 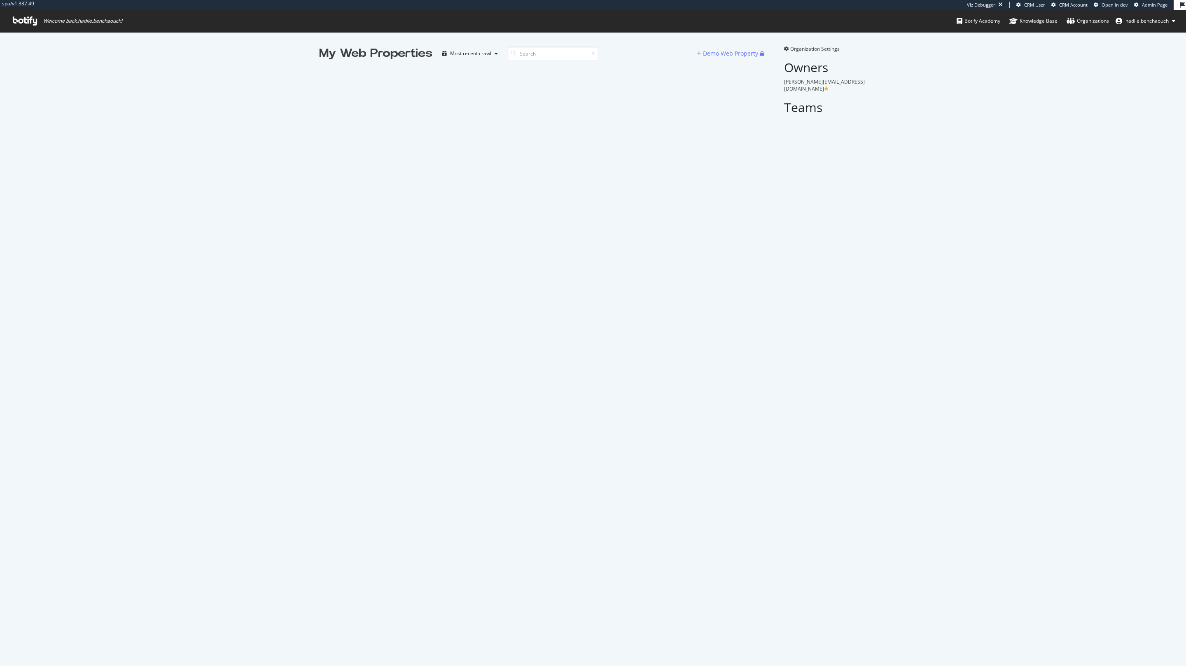 I want to click on a: Botify Academy, so click(x=979, y=21).